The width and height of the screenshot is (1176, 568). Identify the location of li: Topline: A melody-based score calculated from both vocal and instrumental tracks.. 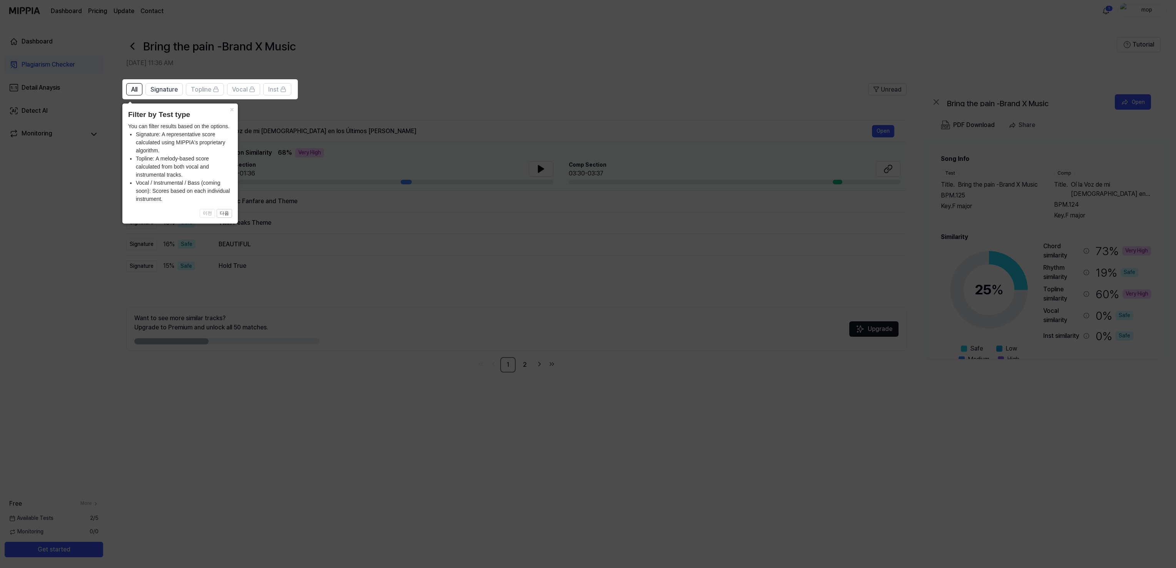
(184, 167).